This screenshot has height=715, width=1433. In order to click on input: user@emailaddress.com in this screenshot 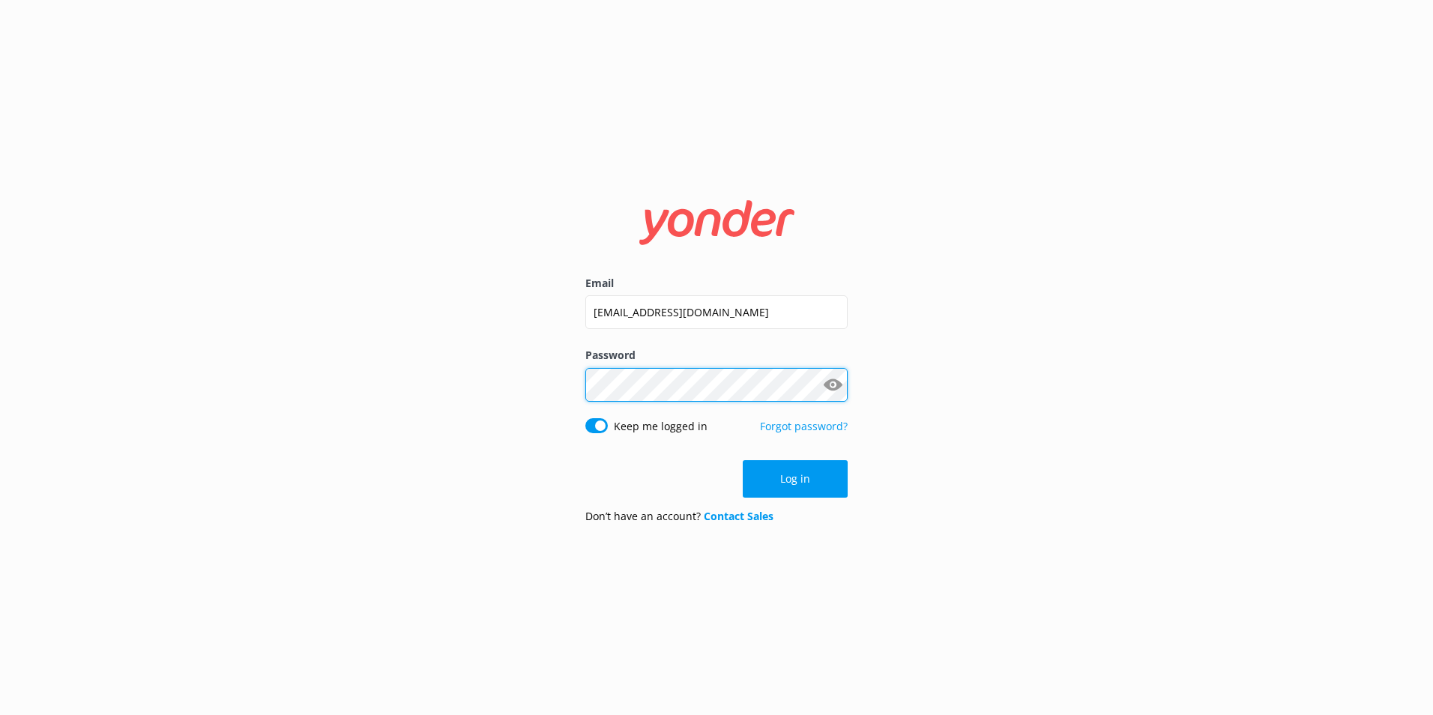, I will do `click(716, 312)`.